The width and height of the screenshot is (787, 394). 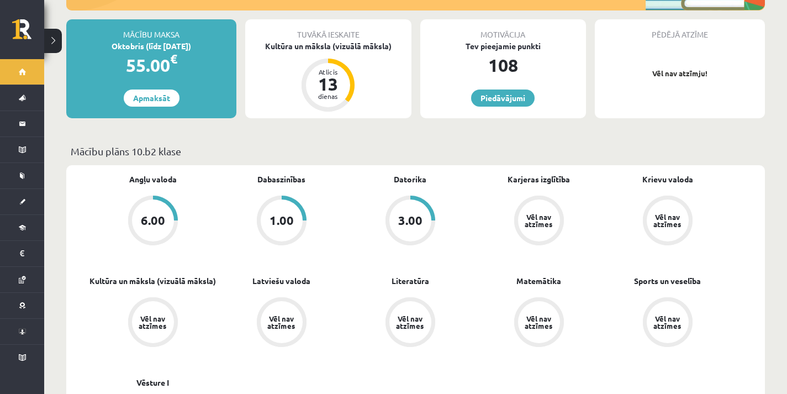 What do you see at coordinates (680, 30) in the screenshot?
I see `div: Pēdējā atzīme` at bounding box center [680, 30].